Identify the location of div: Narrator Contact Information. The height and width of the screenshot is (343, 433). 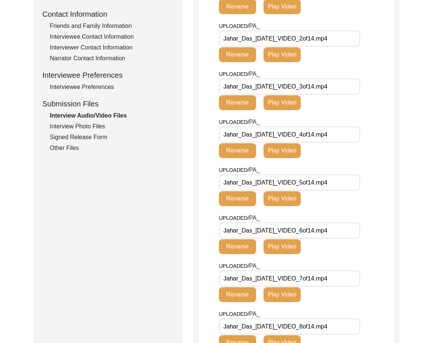
(112, 58).